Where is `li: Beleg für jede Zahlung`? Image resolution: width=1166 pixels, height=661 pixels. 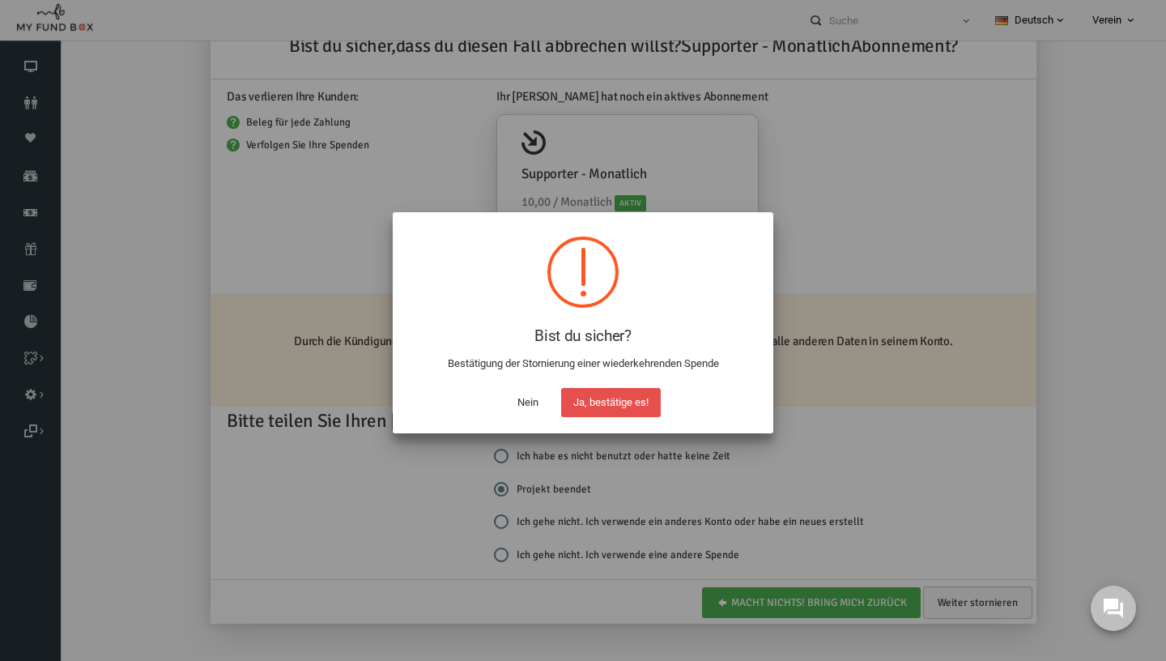 li: Beleg für jede Zahlung is located at coordinates (272, 127).